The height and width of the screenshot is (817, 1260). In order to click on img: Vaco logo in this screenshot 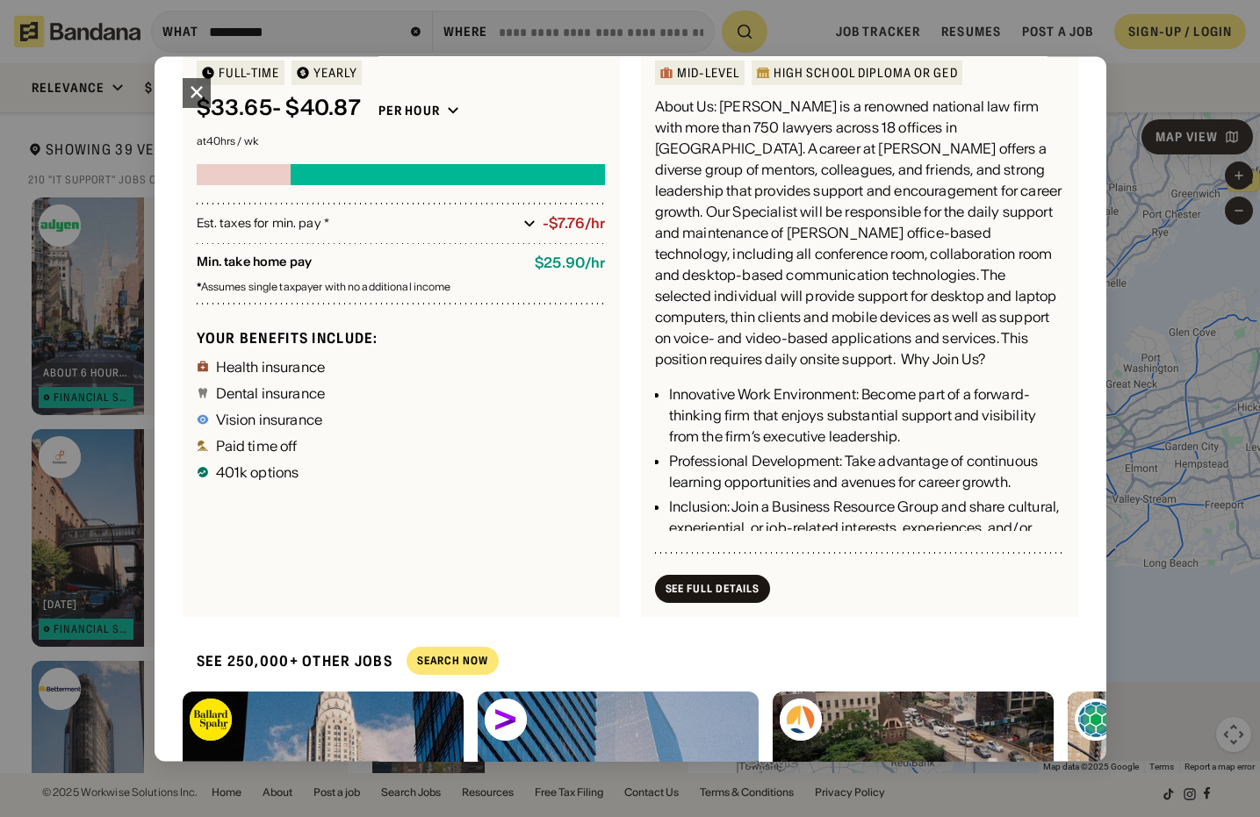, I will do `click(800, 720)`.